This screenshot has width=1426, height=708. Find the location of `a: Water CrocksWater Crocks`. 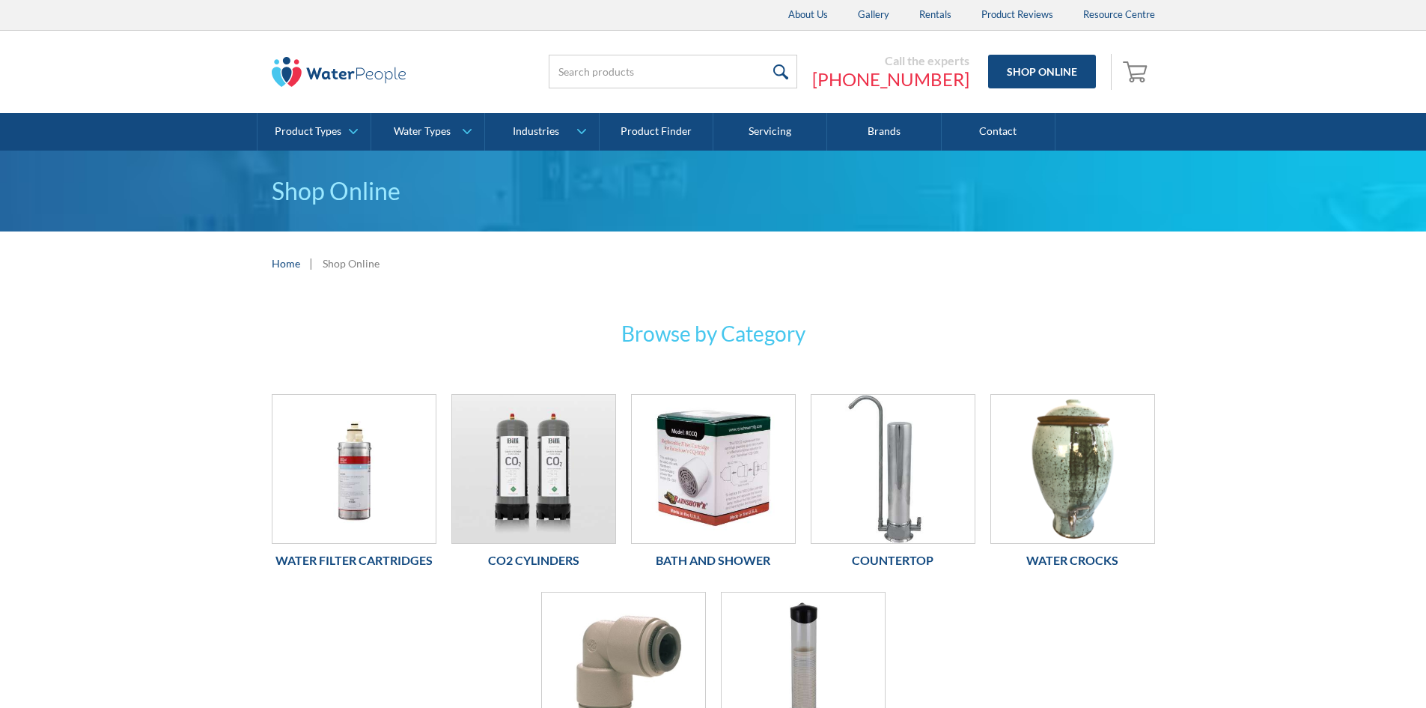

a: Water CrocksWater Crocks is located at coordinates (1073, 485).